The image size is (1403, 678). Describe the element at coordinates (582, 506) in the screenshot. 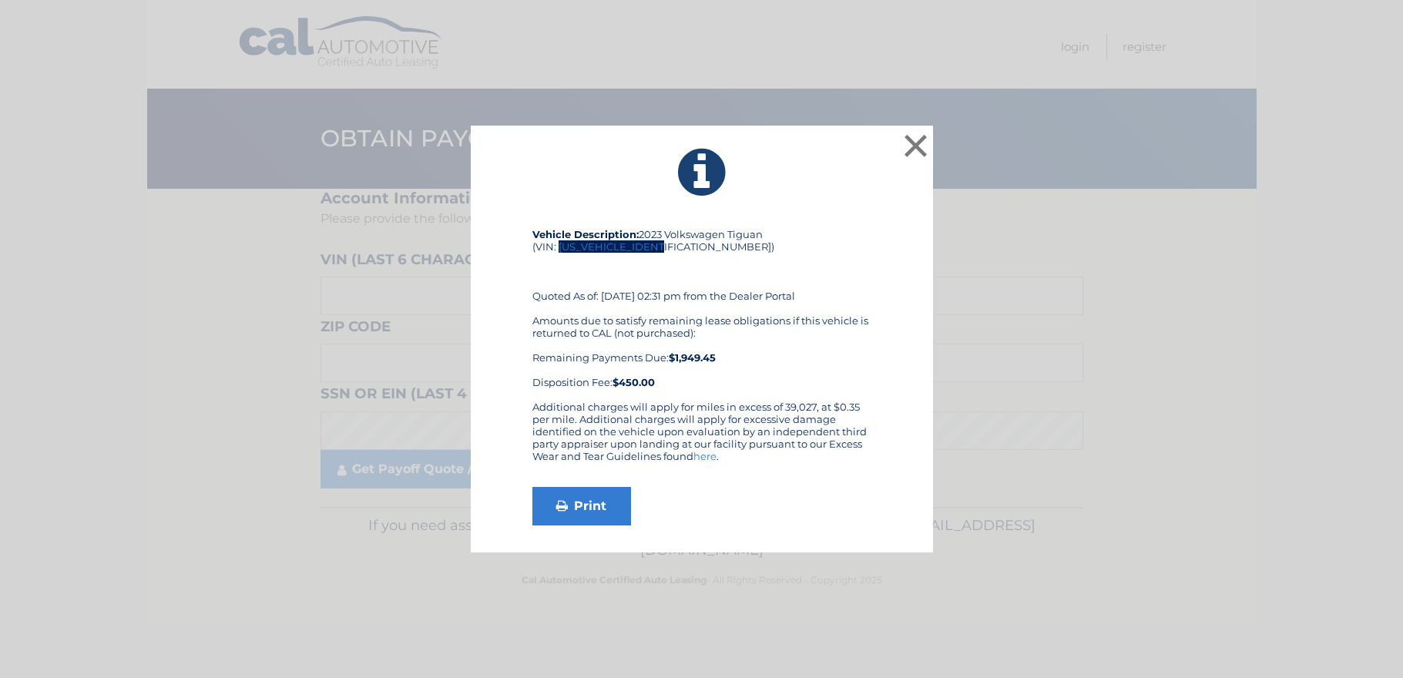

I see `a: Print` at that location.